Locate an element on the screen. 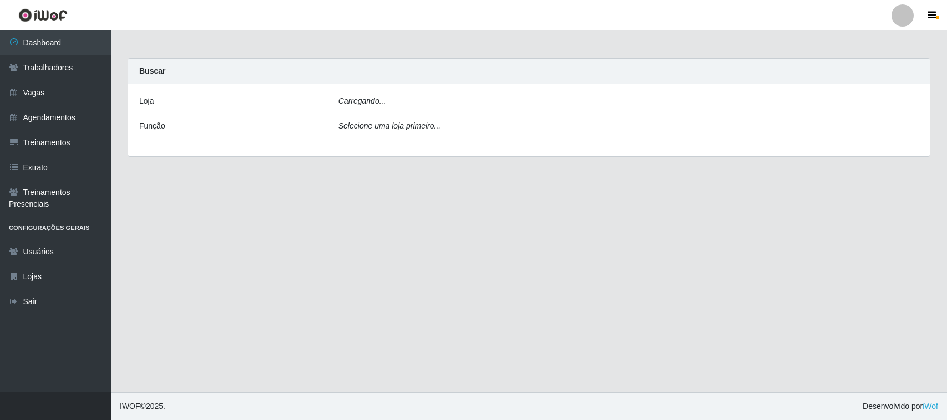 This screenshot has width=947, height=420. label: Função is located at coordinates (152, 126).